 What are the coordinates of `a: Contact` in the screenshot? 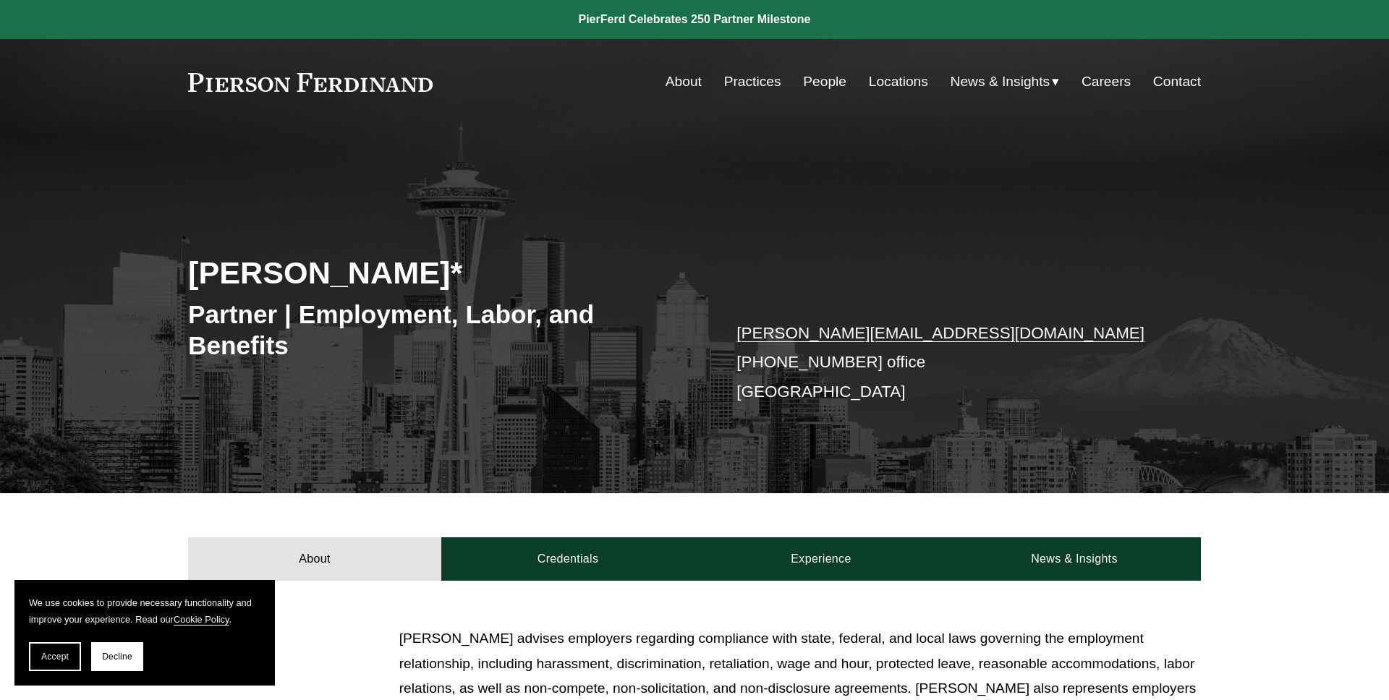 It's located at (1177, 82).